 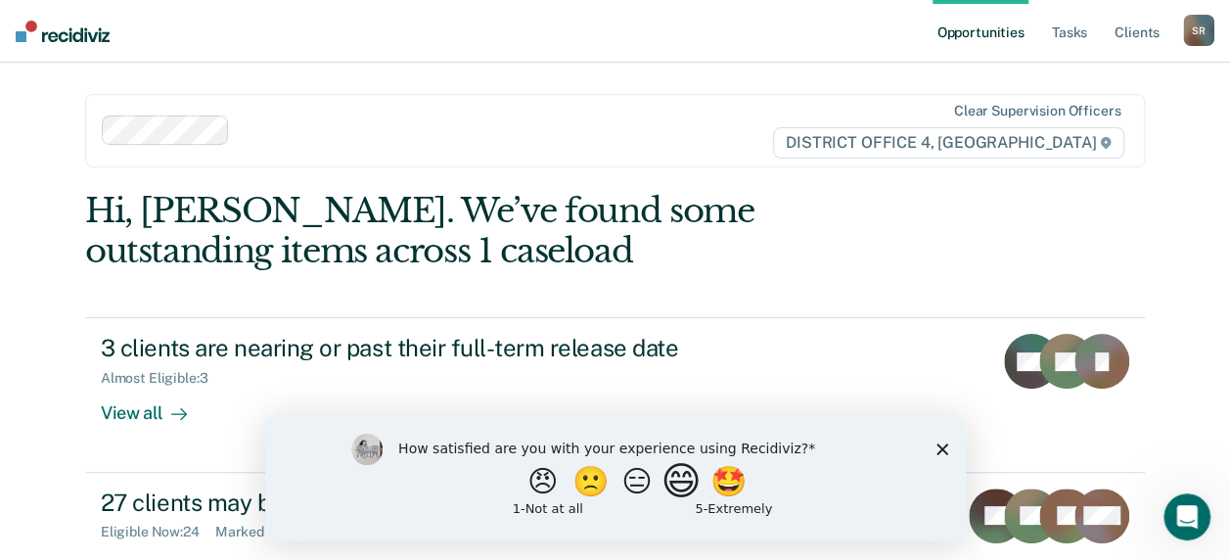 I want to click on button: SR, so click(x=1199, y=30).